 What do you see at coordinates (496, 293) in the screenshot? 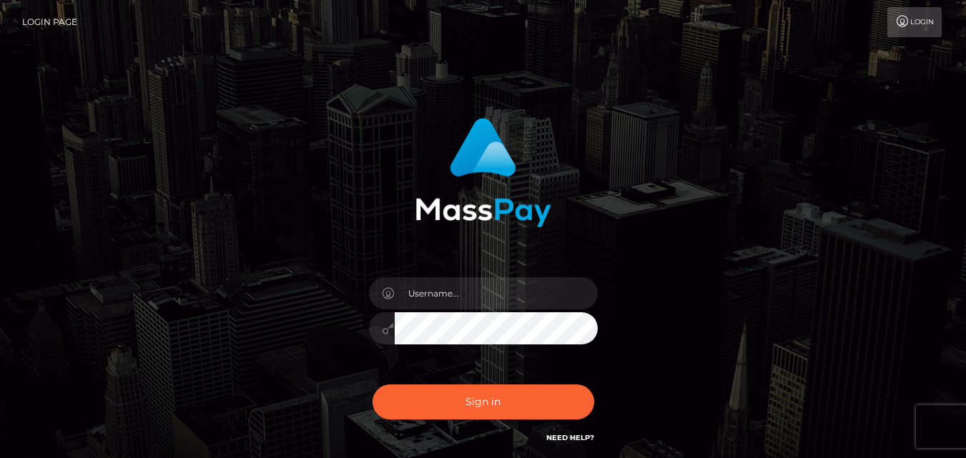
I see `input: Username...` at bounding box center [496, 293].